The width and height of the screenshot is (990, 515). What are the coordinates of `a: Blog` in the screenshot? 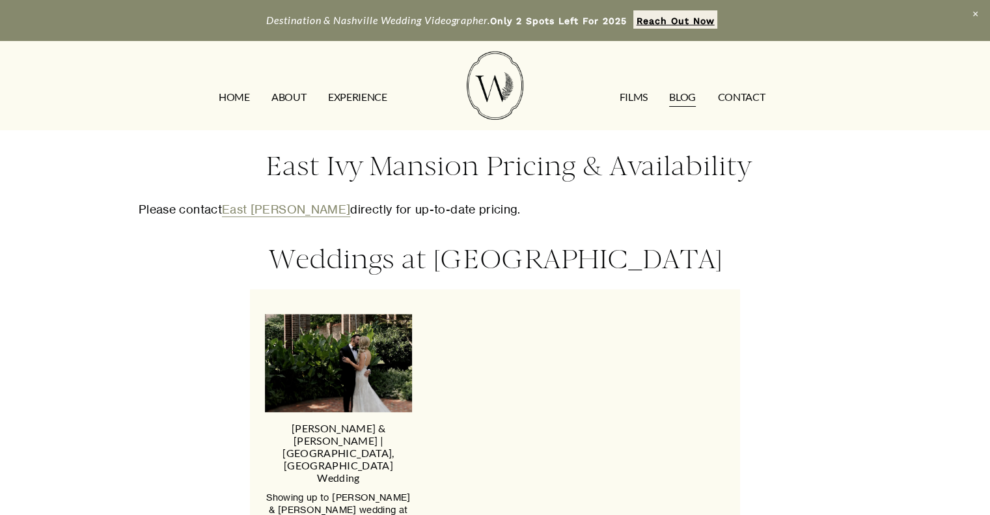 It's located at (682, 98).